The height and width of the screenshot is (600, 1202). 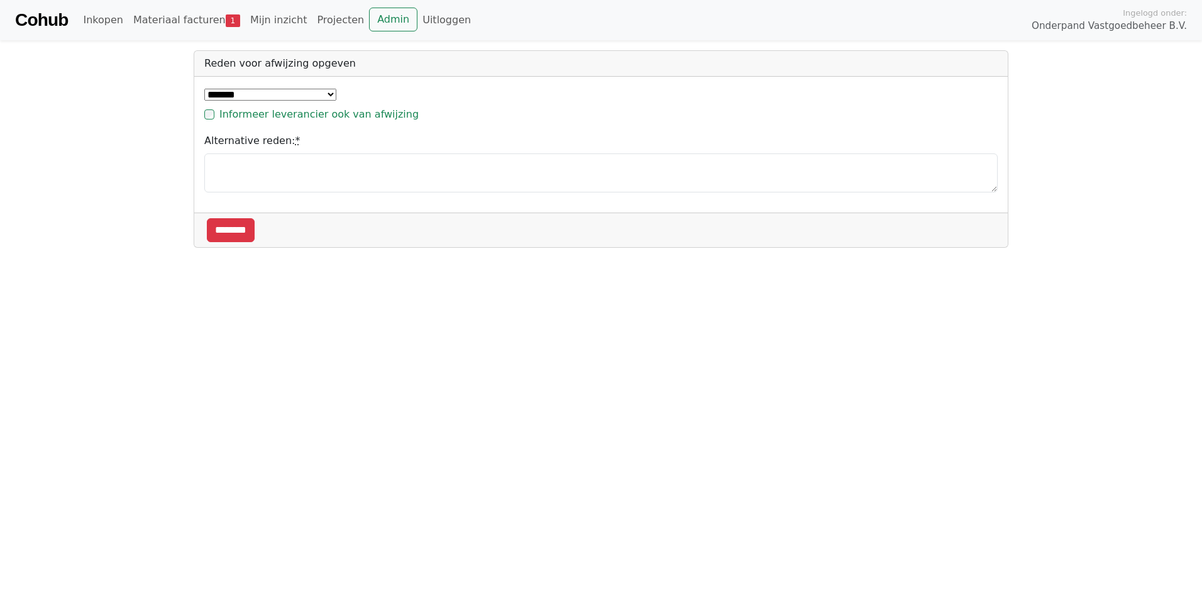 I want to click on label: Alternative reden:, so click(x=252, y=141).